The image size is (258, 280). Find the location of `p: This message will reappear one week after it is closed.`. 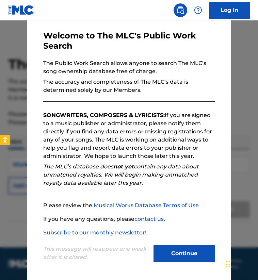

p: This message will reappear one week after it is closed. is located at coordinates (96, 253).